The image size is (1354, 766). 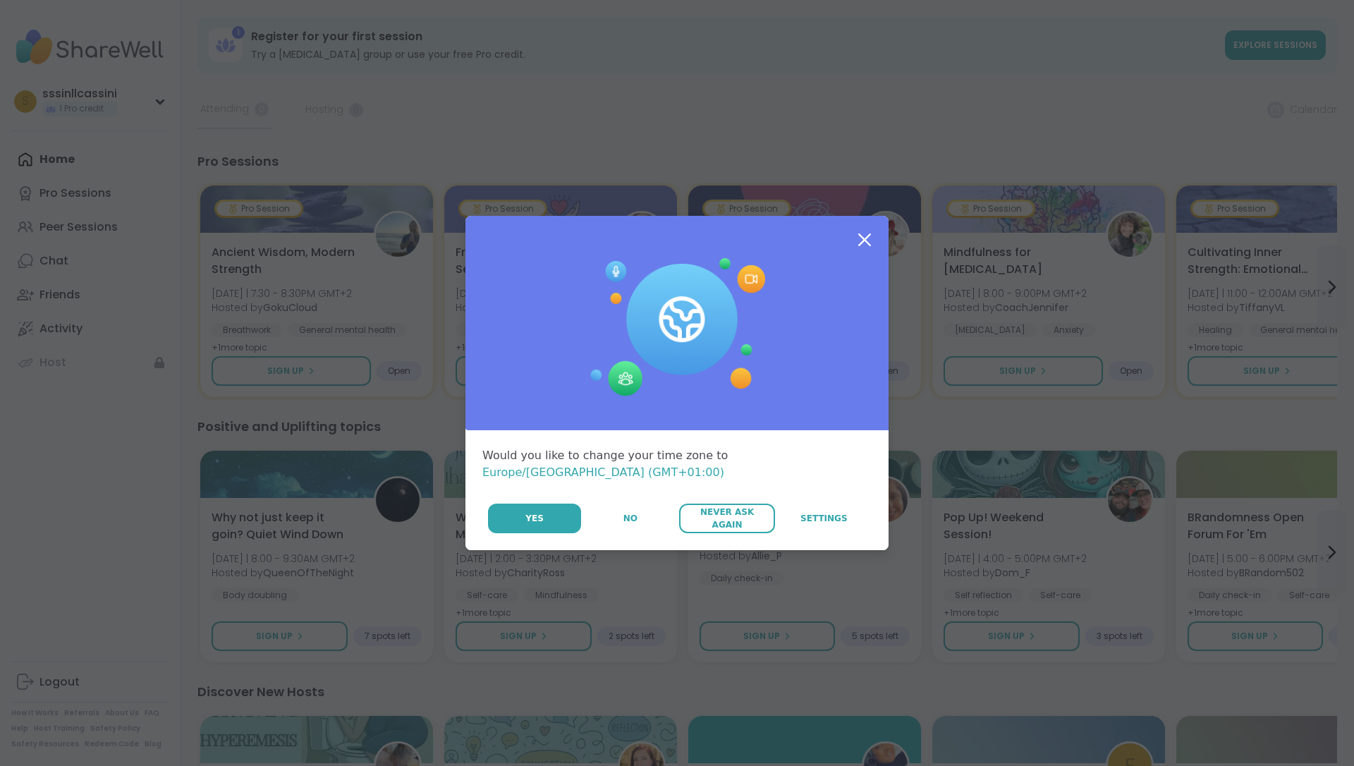 I want to click on div: Would you like to change your time zone to, so click(x=677, y=464).